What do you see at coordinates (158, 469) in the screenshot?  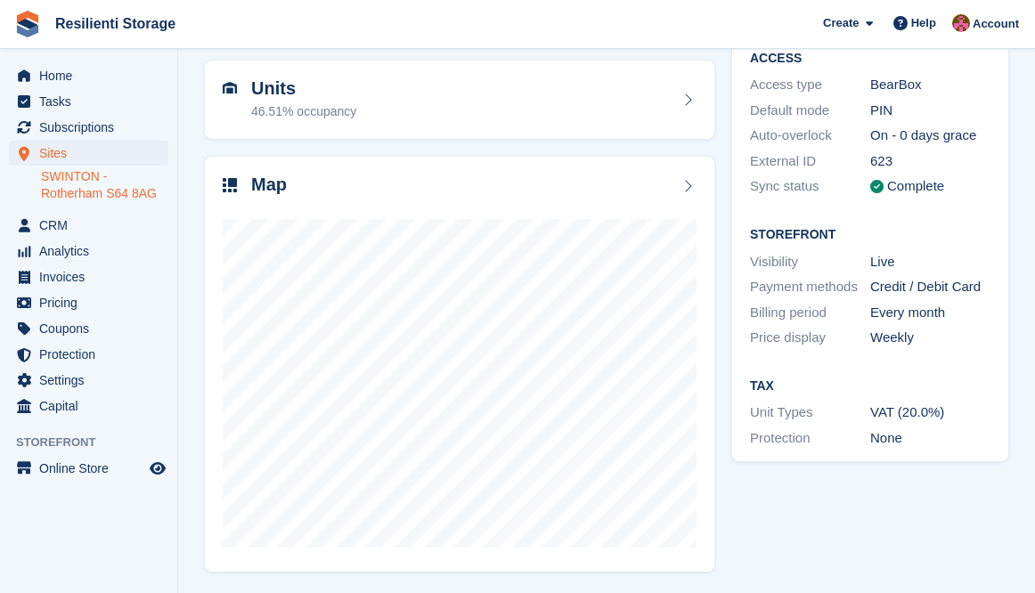 I see `a: Preview store` at bounding box center [158, 469].